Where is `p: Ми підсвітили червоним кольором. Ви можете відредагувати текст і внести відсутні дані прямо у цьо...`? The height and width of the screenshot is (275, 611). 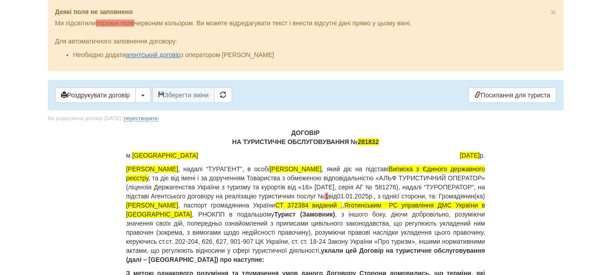
p: Ми підсвітили червоним кольором. Ви можете відредагувати текст і внести відсутні дані прямо у цьо... is located at coordinates (306, 23).